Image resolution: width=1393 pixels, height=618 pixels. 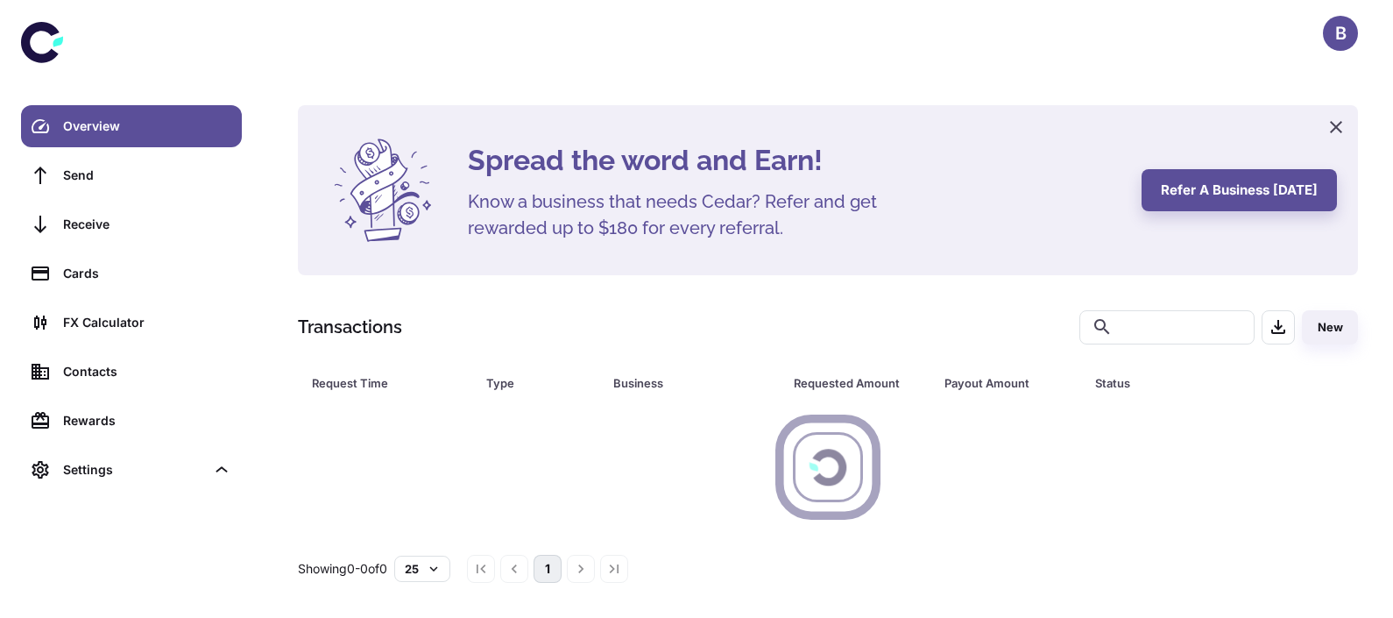 I want to click on span: Status, so click(x=1190, y=383).